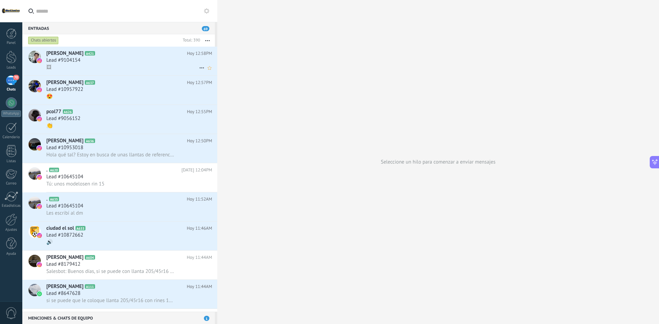  I want to click on span: Lead #9104154, so click(63, 60).